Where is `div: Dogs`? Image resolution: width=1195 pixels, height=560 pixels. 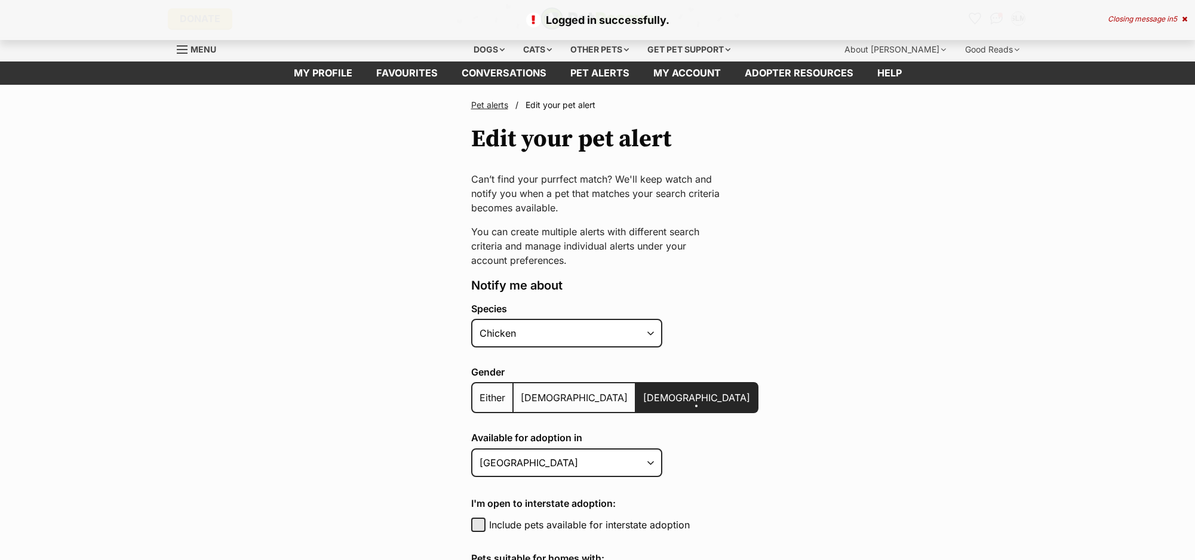 div: Dogs is located at coordinates (489, 50).